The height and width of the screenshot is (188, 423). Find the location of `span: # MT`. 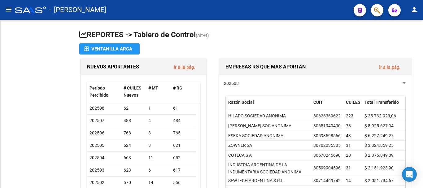

span: # MT is located at coordinates (153, 88).